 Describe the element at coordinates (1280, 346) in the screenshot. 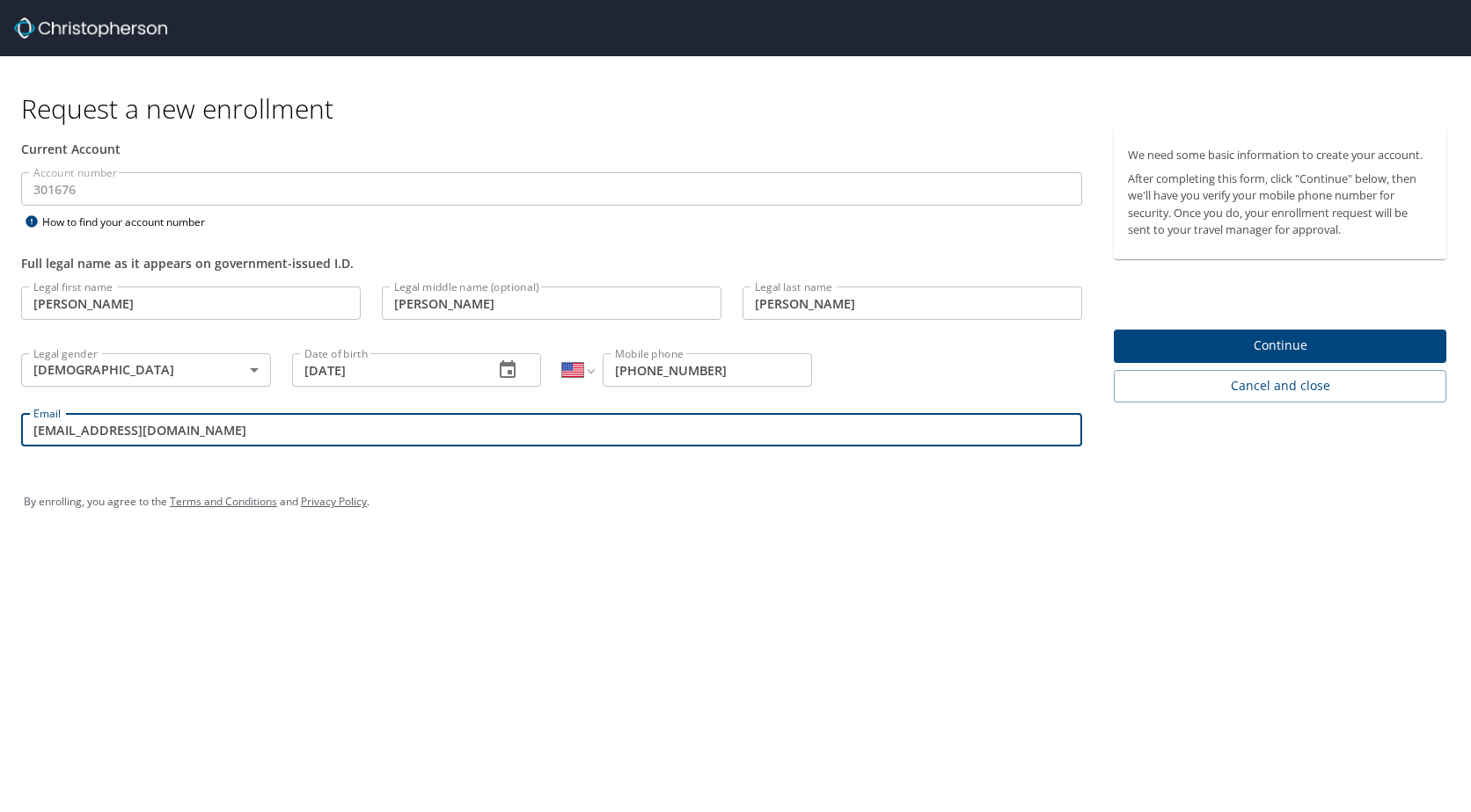

I see `span: Continue` at that location.